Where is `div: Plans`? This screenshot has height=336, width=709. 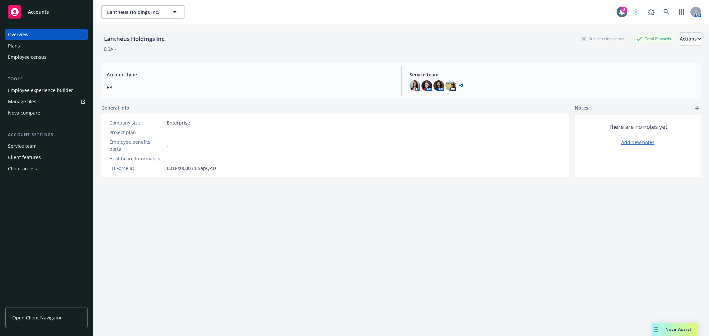
div: Plans is located at coordinates (14, 46).